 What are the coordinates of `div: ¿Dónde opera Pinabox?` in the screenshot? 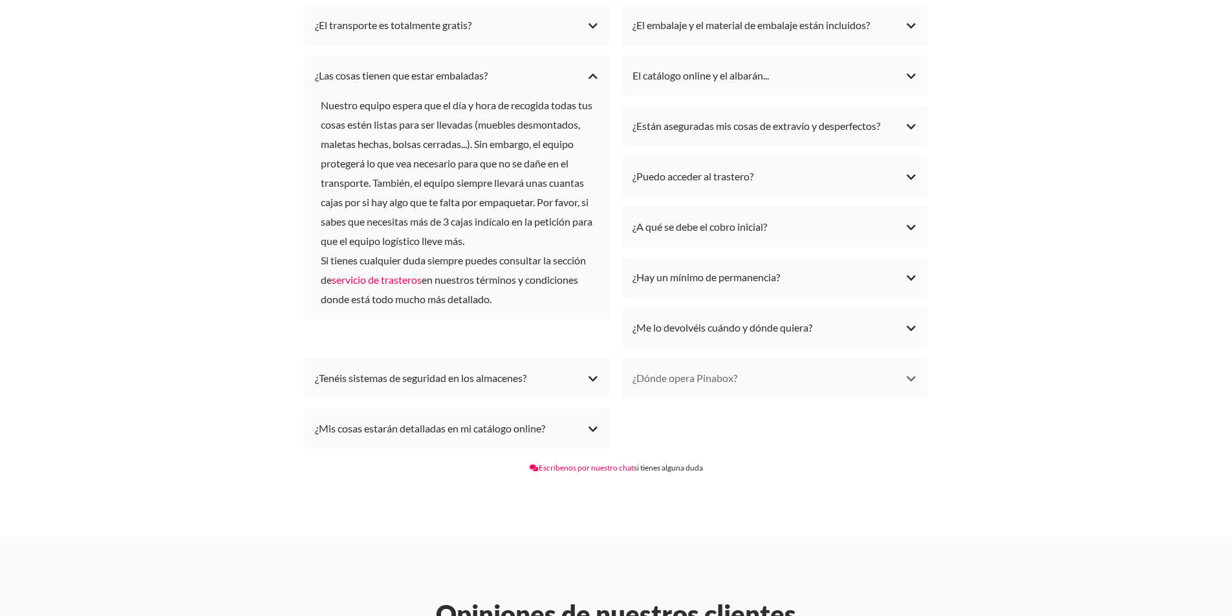 It's located at (775, 378).